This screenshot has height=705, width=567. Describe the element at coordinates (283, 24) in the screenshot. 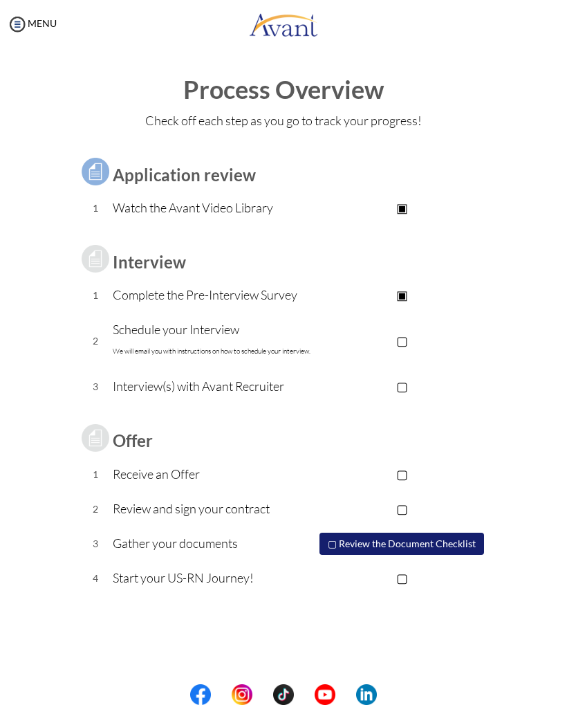

I see `img: logo.png` at that location.